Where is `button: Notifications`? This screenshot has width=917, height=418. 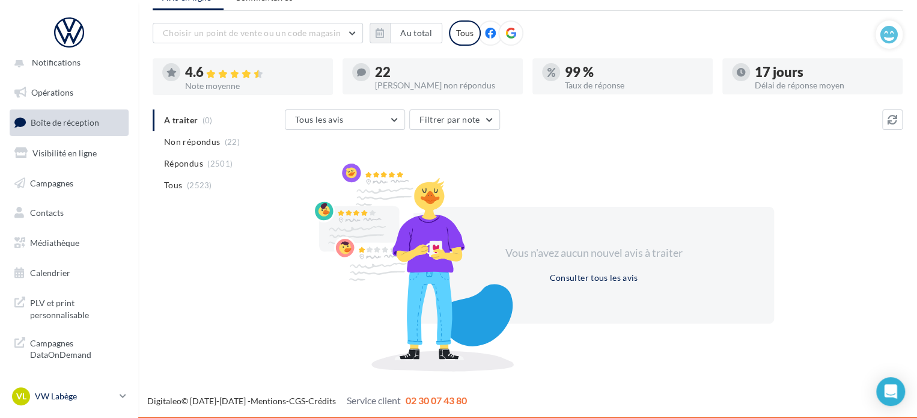 button: Notifications is located at coordinates (67, 63).